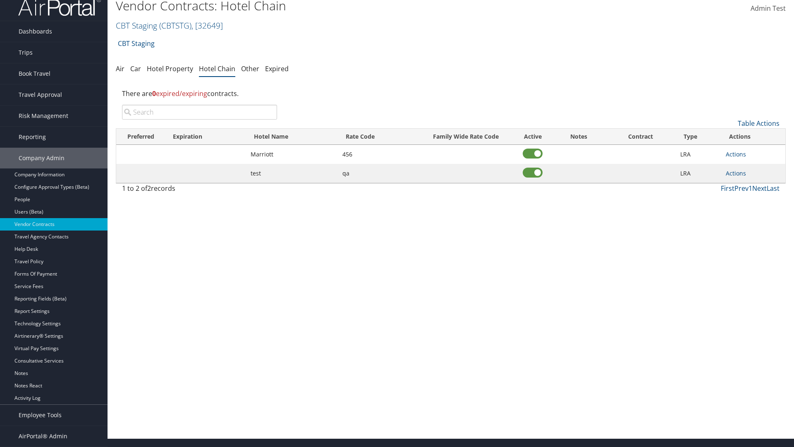 The height and width of the screenshot is (447, 794). Describe the element at coordinates (32, 137) in the screenshot. I see `span: Reporting` at that location.